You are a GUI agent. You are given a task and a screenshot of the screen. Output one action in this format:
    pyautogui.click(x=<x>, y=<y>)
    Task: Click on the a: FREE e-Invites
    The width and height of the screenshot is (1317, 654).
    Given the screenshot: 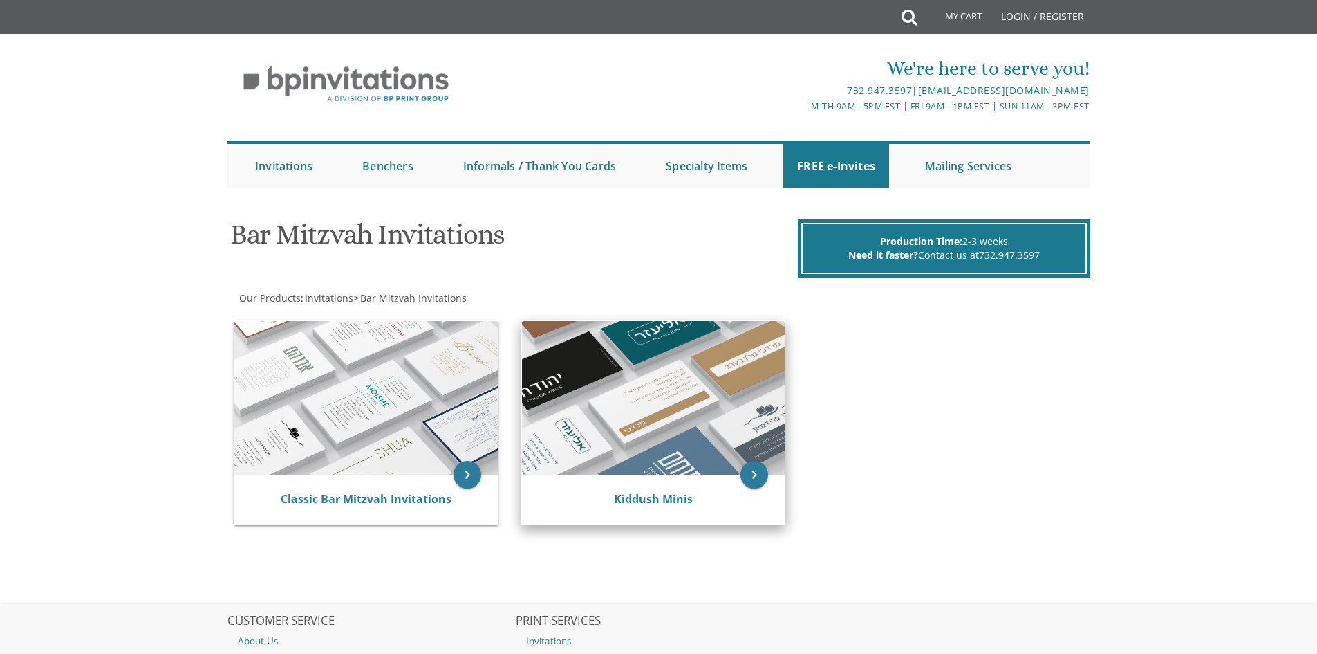 What is the action you would take?
    pyautogui.click(x=836, y=166)
    